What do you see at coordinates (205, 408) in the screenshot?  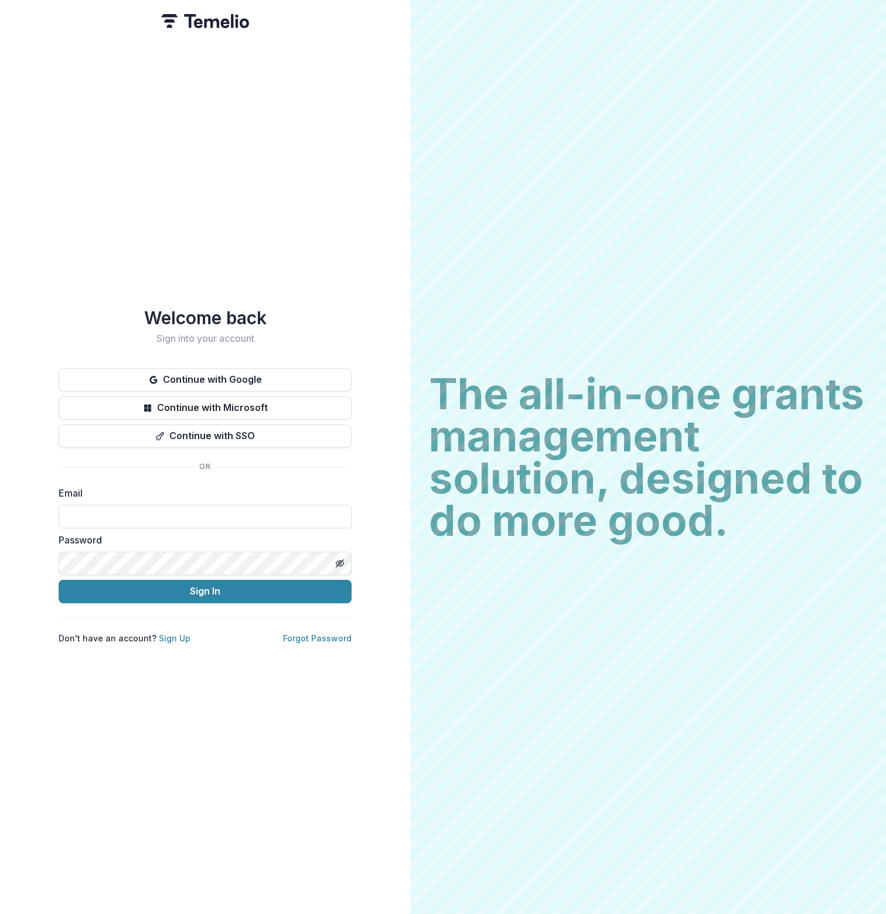 I see `button: Continue with Microsoft` at bounding box center [205, 408].